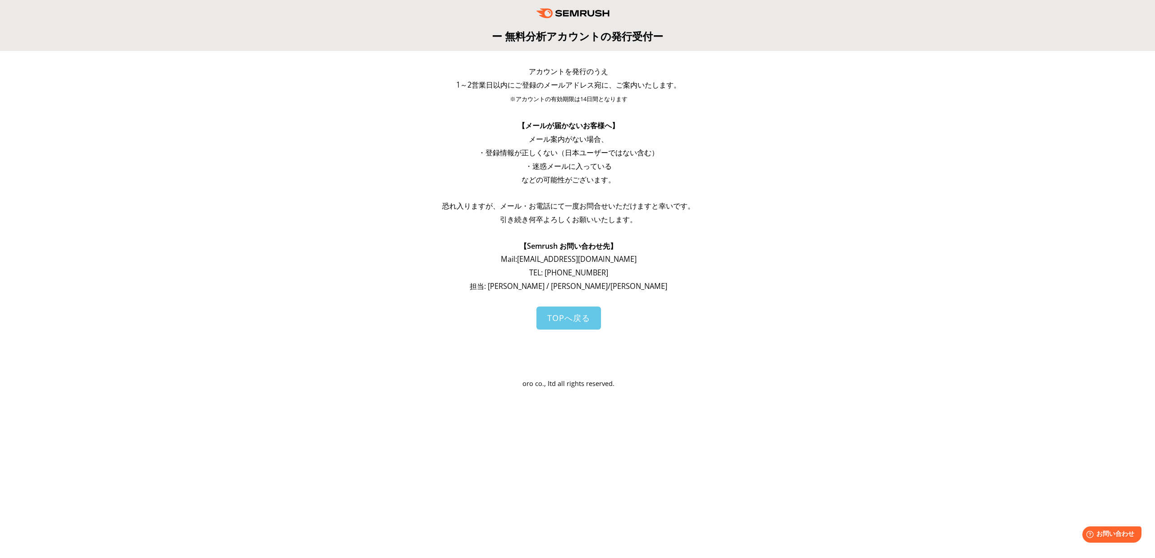 The width and height of the screenshot is (1155, 558). What do you see at coordinates (569, 71) in the screenshot?
I see `span: アカウントを発行のうえ` at bounding box center [569, 71].